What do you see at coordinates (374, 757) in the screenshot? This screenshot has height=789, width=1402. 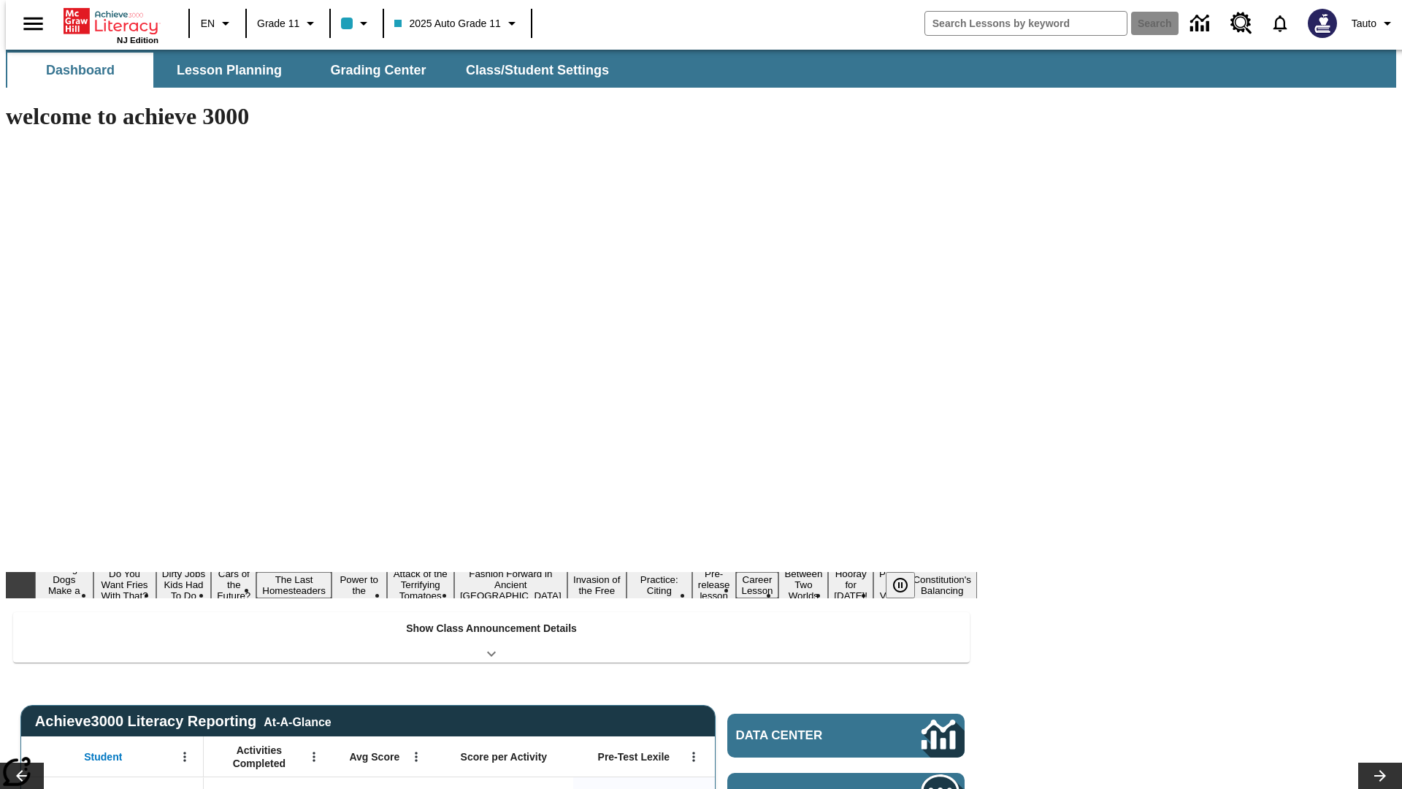 I see `span: Avg Score` at bounding box center [374, 757].